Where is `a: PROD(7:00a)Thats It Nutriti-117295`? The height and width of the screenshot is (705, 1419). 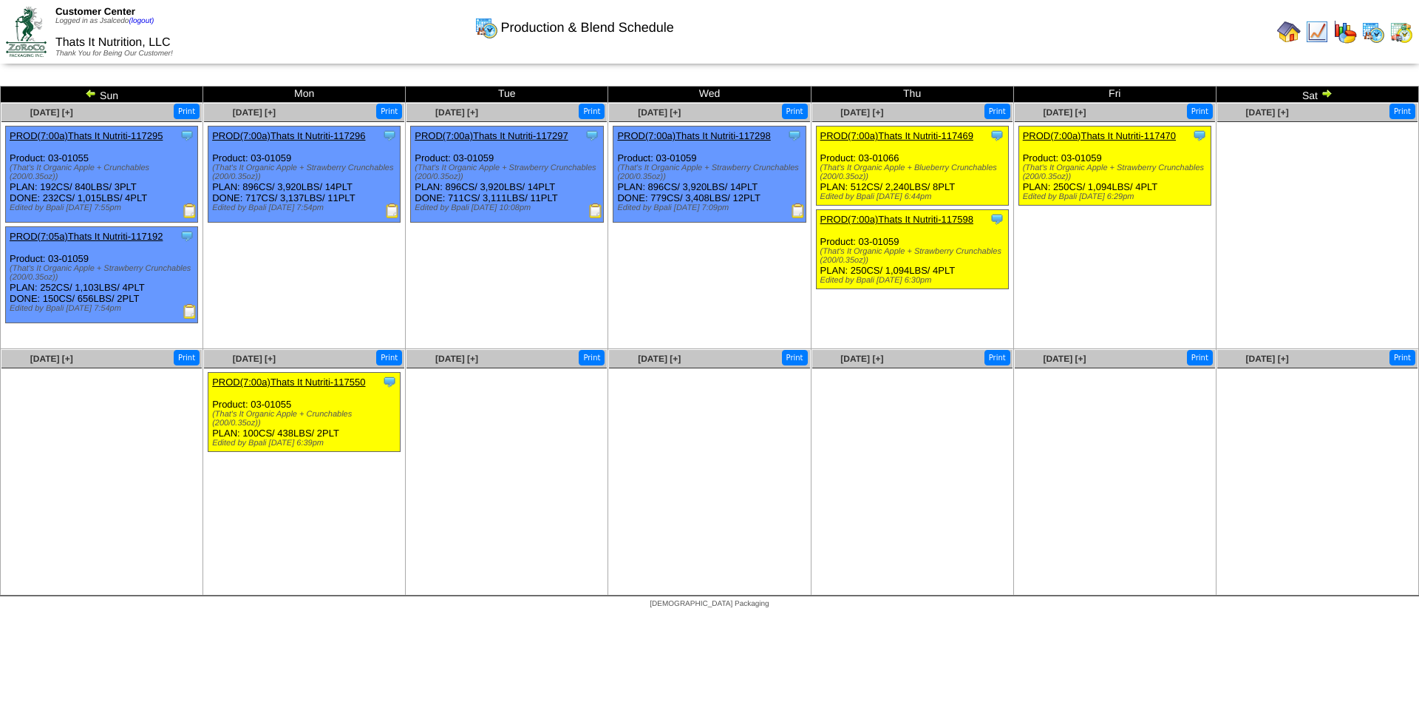
a: PROD(7:00a)Thats It Nutriti-117295 is located at coordinates (86, 135).